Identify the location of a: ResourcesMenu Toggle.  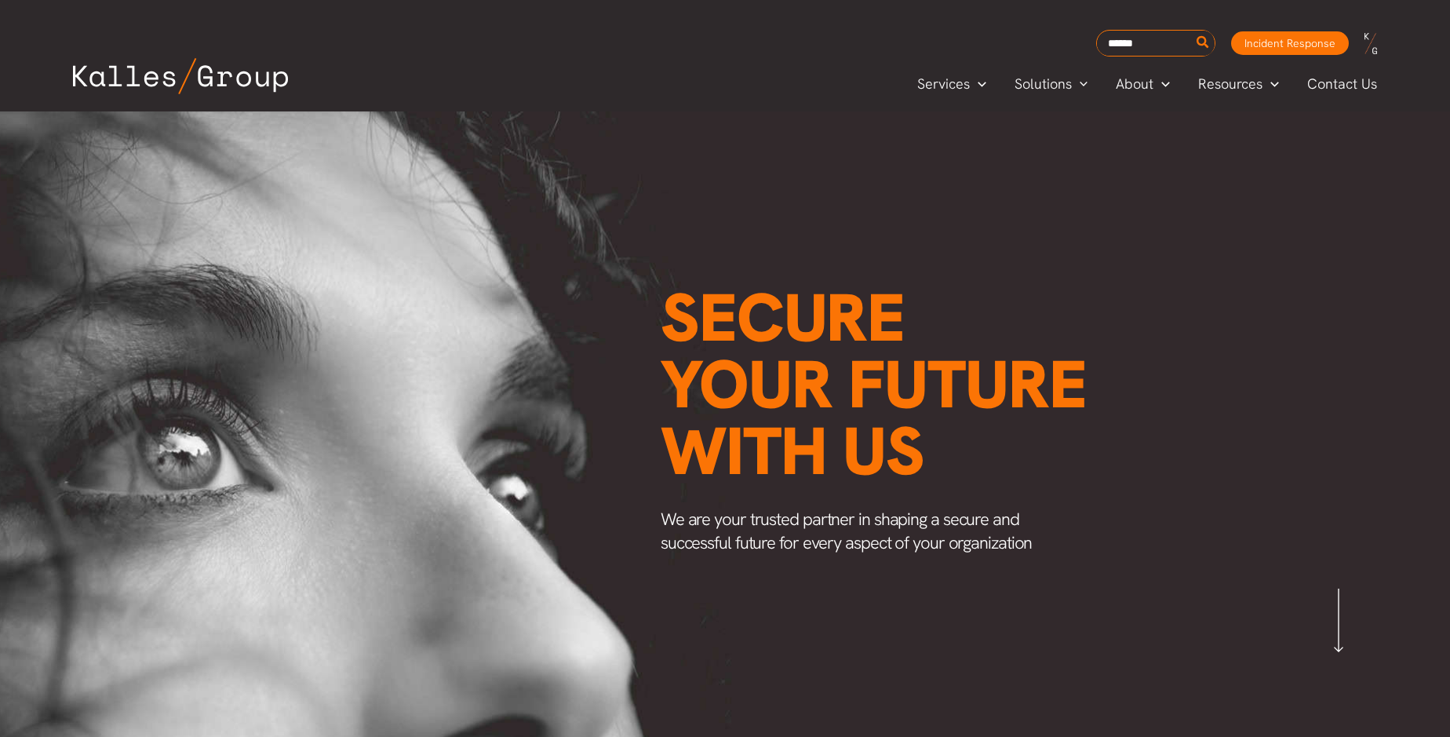
(1238, 84).